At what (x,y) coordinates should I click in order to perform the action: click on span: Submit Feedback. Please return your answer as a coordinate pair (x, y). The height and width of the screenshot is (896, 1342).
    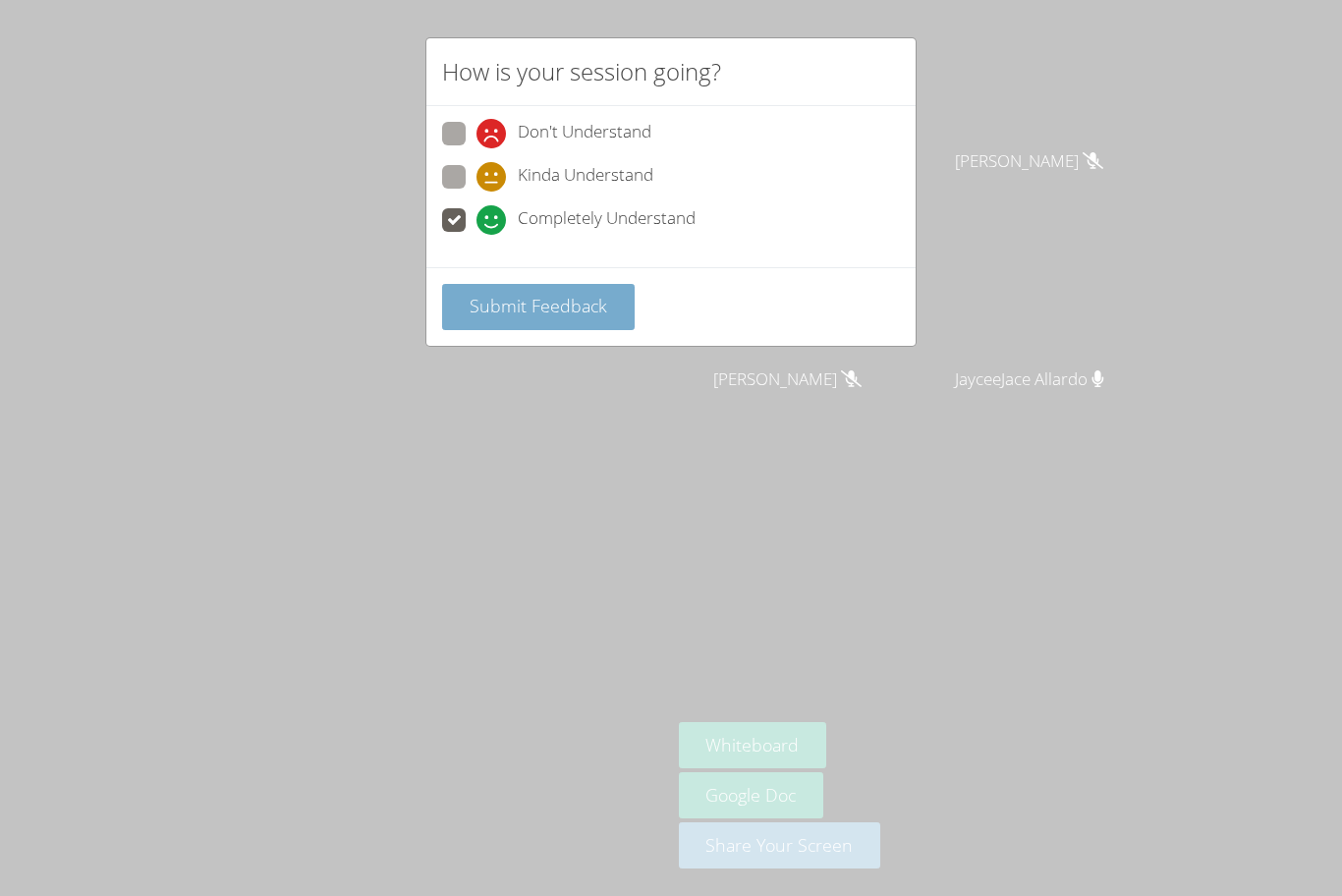
    Looking at the image, I should click on (538, 306).